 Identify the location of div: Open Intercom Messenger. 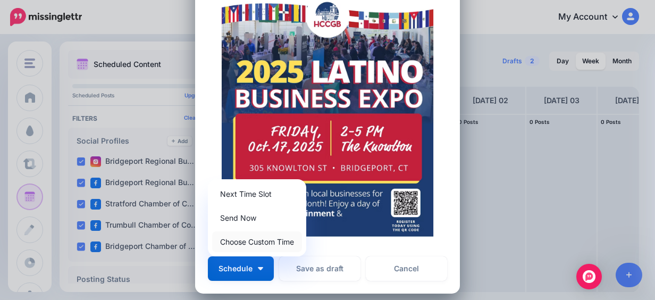
(589, 277).